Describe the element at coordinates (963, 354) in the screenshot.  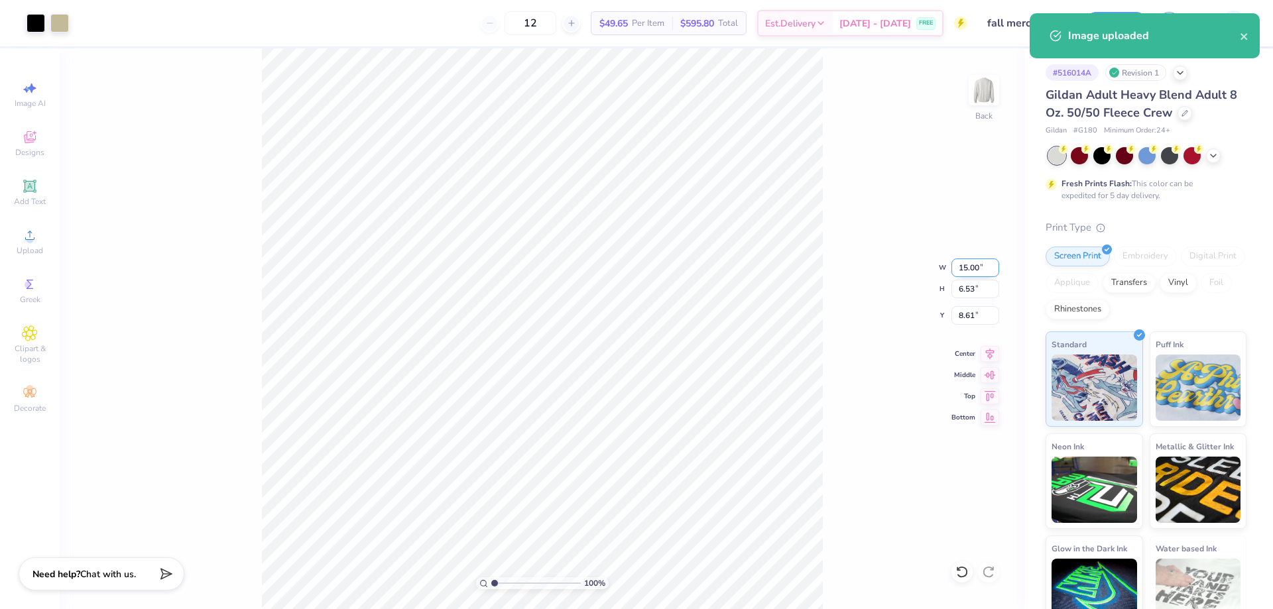
I see `span: Center` at that location.